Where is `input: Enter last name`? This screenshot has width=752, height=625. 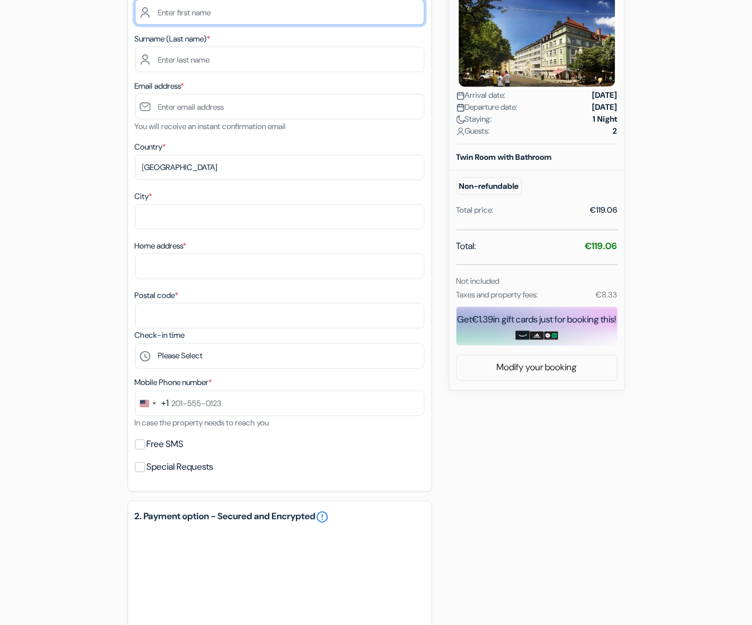 input: Enter last name is located at coordinates (279, 59).